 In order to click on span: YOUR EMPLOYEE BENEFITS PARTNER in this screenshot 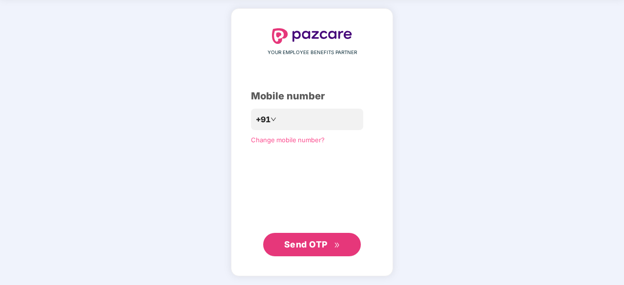, I will do `click(312, 53)`.